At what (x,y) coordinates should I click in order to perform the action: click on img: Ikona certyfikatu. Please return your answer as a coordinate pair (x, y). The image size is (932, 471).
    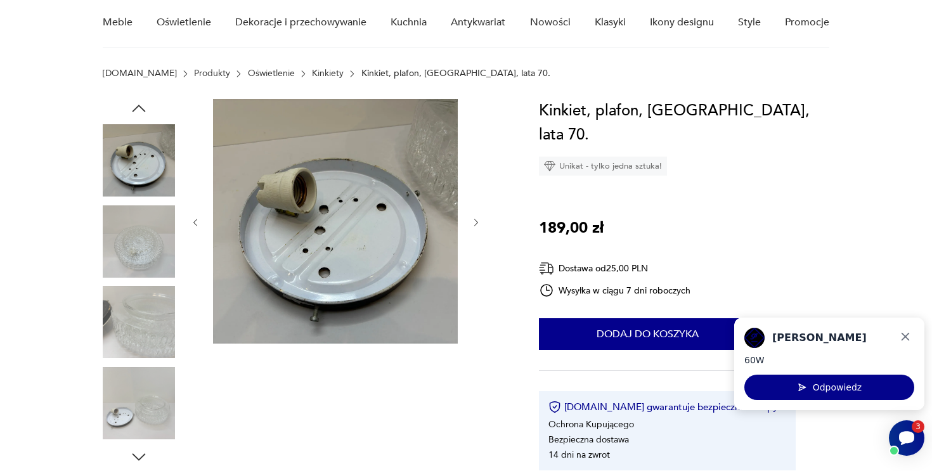
    Looking at the image, I should click on (555, 407).